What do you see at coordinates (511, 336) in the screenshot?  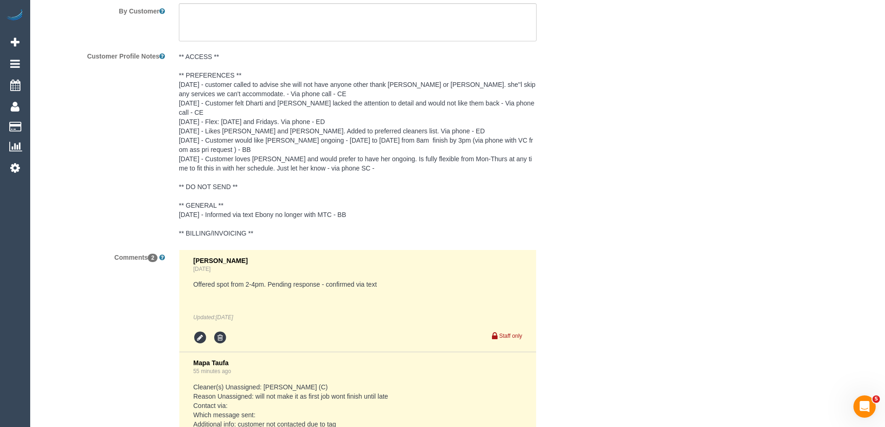 I see `small: Staff only` at bounding box center [511, 336].